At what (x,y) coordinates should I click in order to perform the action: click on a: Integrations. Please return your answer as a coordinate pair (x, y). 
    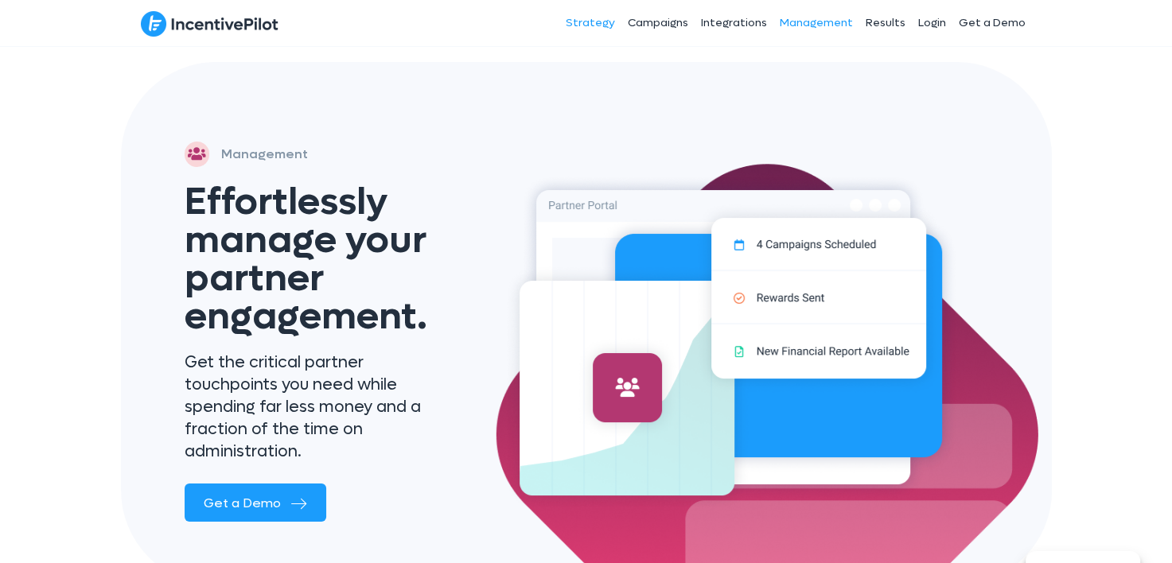
    Looking at the image, I should click on (733, 23).